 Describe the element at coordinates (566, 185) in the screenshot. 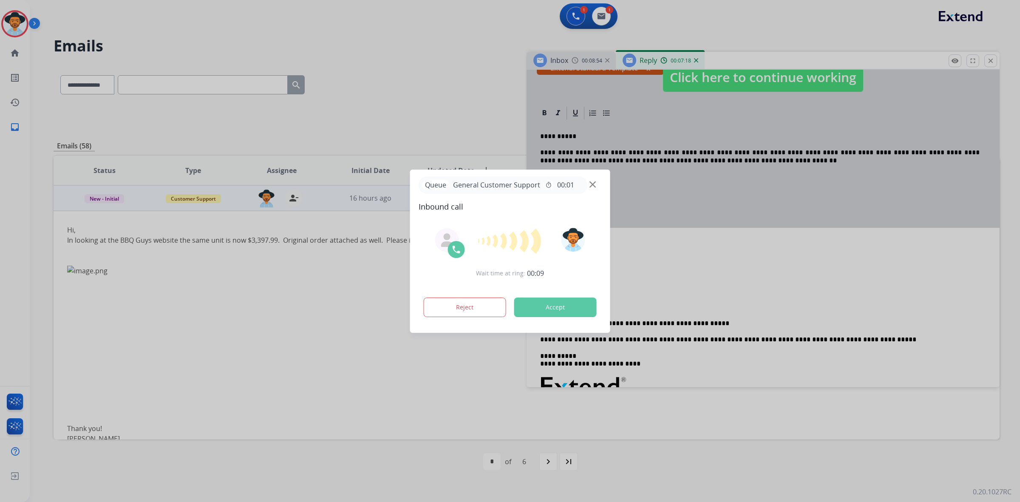

I see `span: 00:01` at that location.